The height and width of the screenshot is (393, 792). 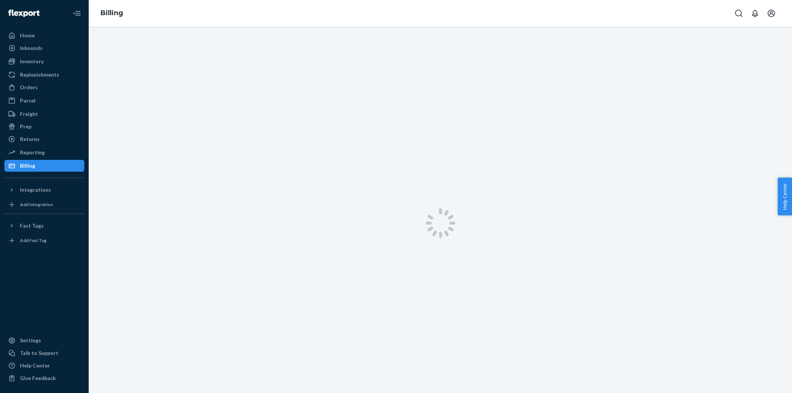 I want to click on div: Home, so click(x=27, y=35).